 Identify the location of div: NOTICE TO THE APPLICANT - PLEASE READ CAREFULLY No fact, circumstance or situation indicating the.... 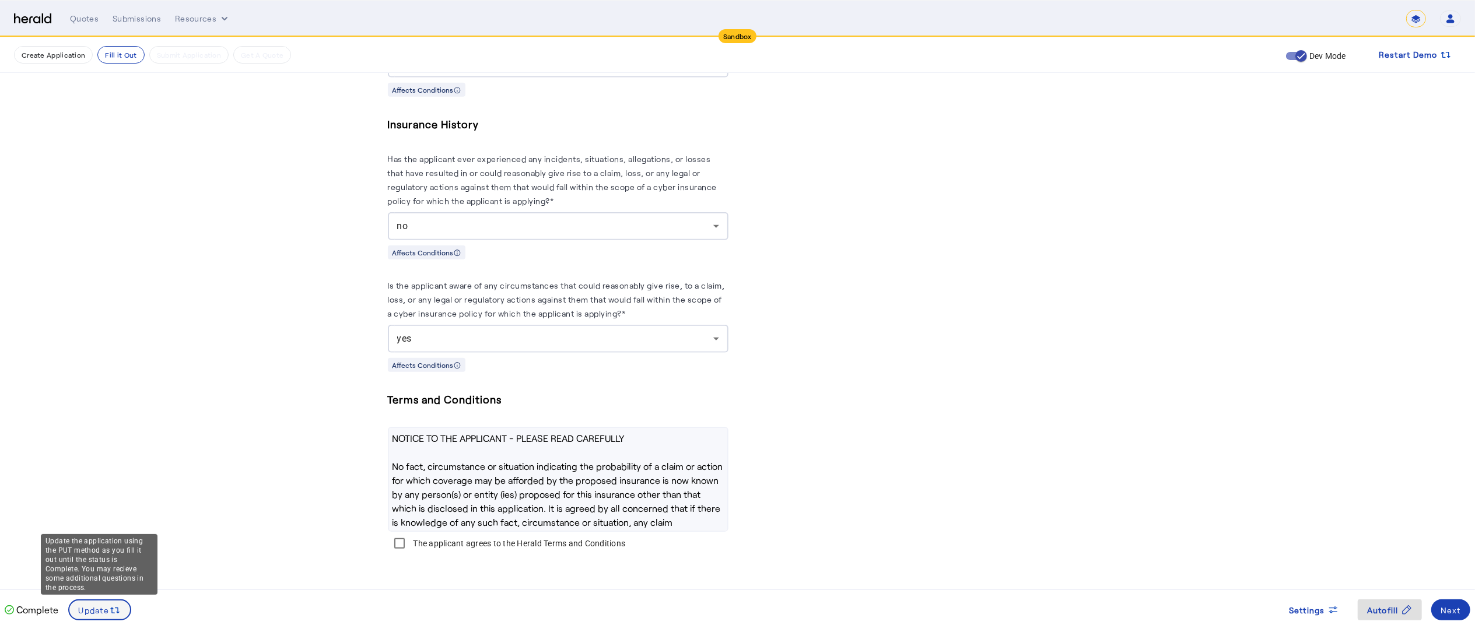
(558, 480).